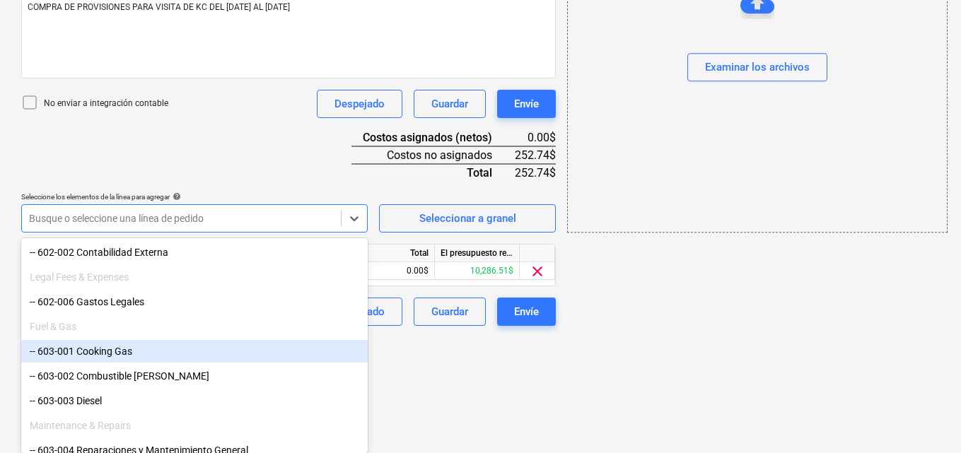 The width and height of the screenshot is (961, 453). Describe the element at coordinates (194, 277) in the screenshot. I see `div: Legal Fees & Expenses` at that location.